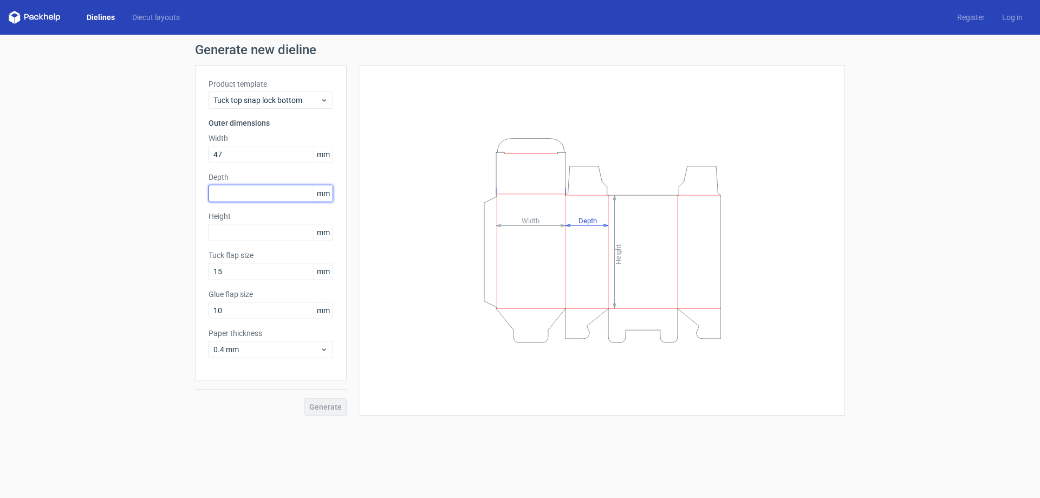  What do you see at coordinates (271, 216) in the screenshot?
I see `label: Height` at bounding box center [271, 216].